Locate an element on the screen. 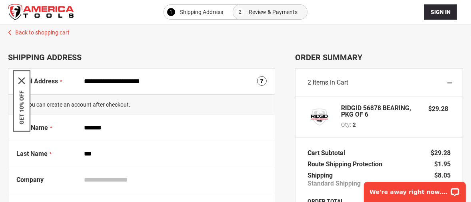  span: $8.05 is located at coordinates (442, 175).